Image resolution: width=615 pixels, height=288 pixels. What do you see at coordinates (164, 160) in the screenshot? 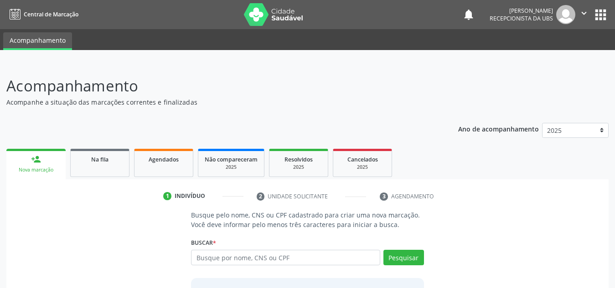
I see `span: Agendados` at bounding box center [164, 160].